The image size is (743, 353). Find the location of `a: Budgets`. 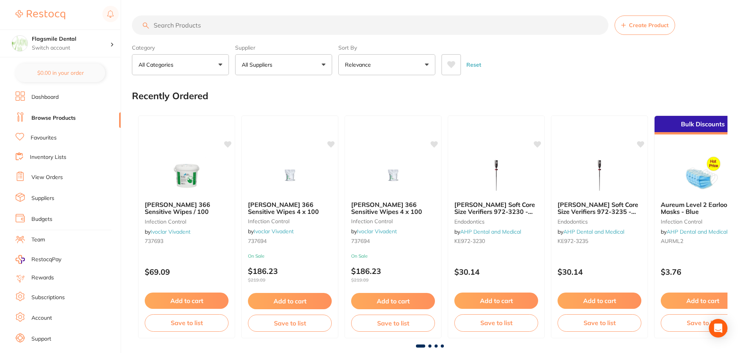

a: Budgets is located at coordinates (42, 220).